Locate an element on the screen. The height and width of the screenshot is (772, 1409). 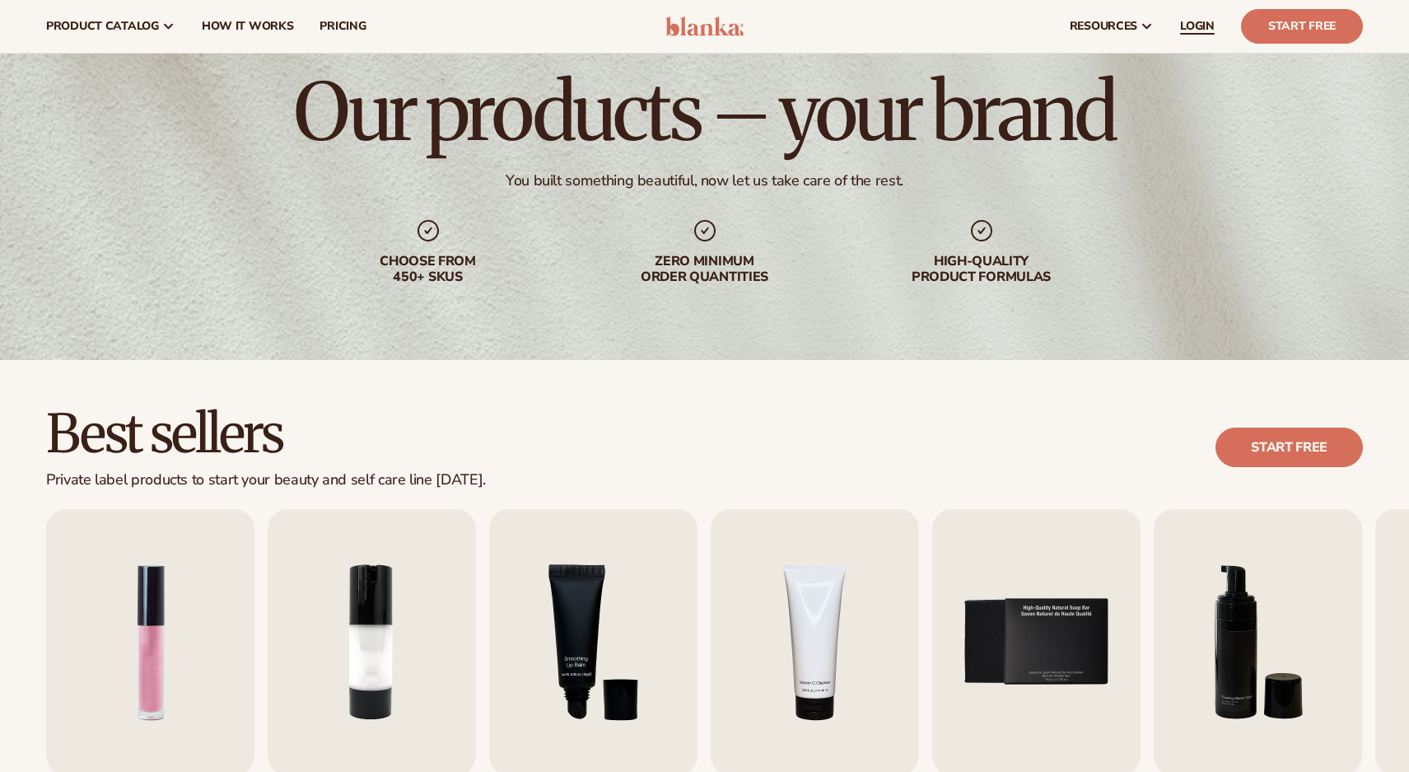
h2: Best sellers is located at coordinates (266, 433).